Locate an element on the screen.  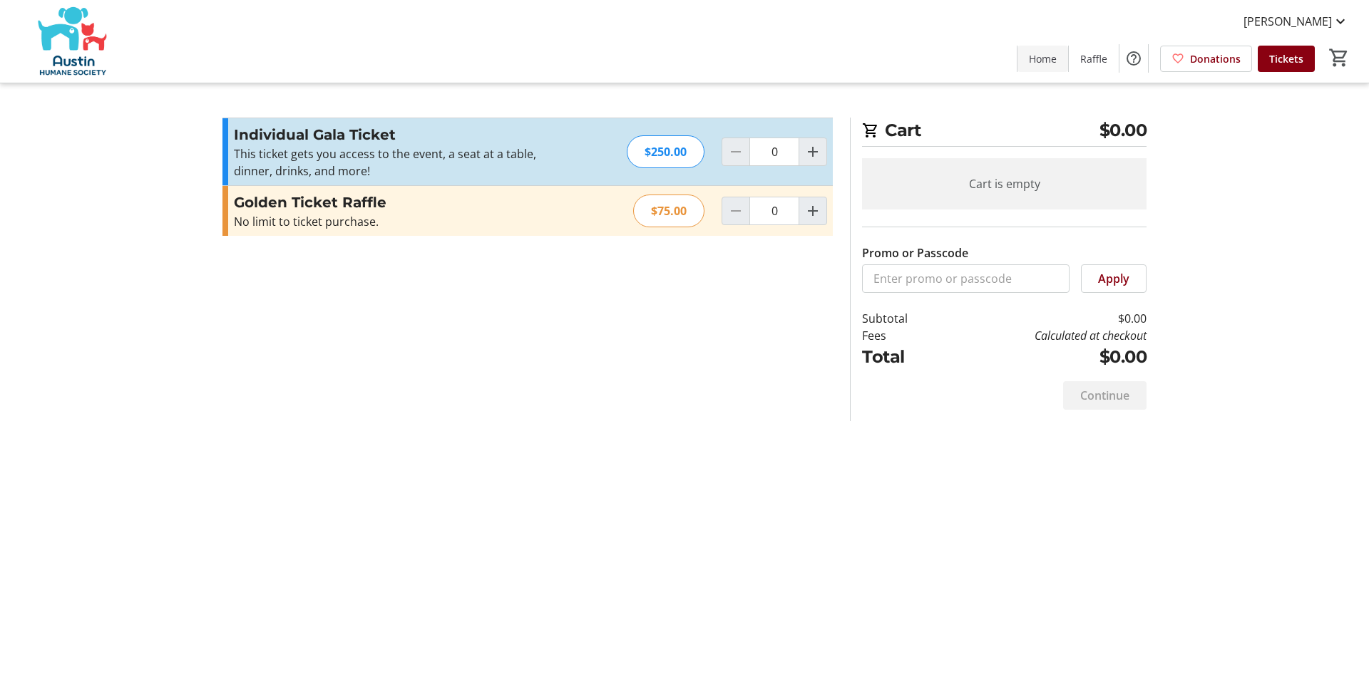
td: Fees is located at coordinates (903, 336).